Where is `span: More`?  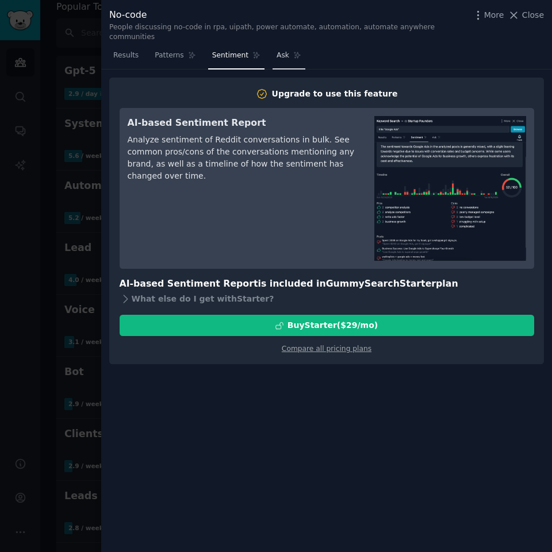 span: More is located at coordinates (493, 15).